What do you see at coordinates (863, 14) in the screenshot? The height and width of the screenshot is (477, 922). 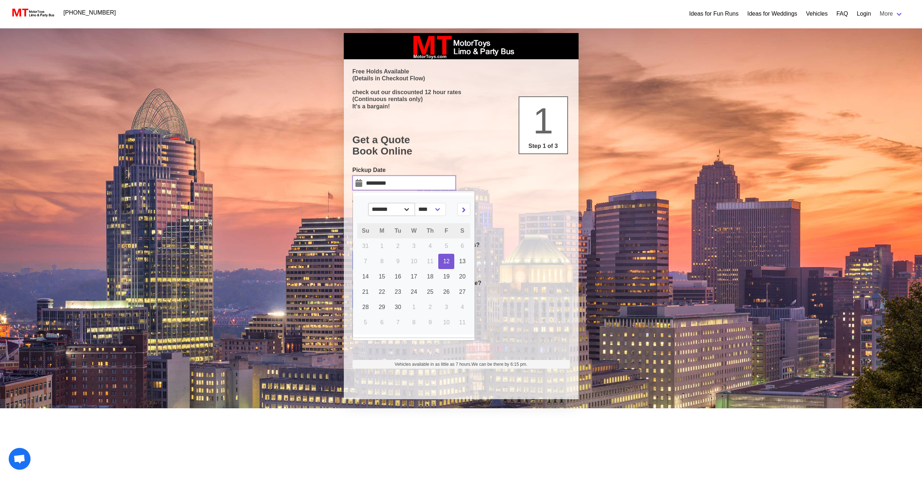 I see `a: Login` at bounding box center [863, 14].